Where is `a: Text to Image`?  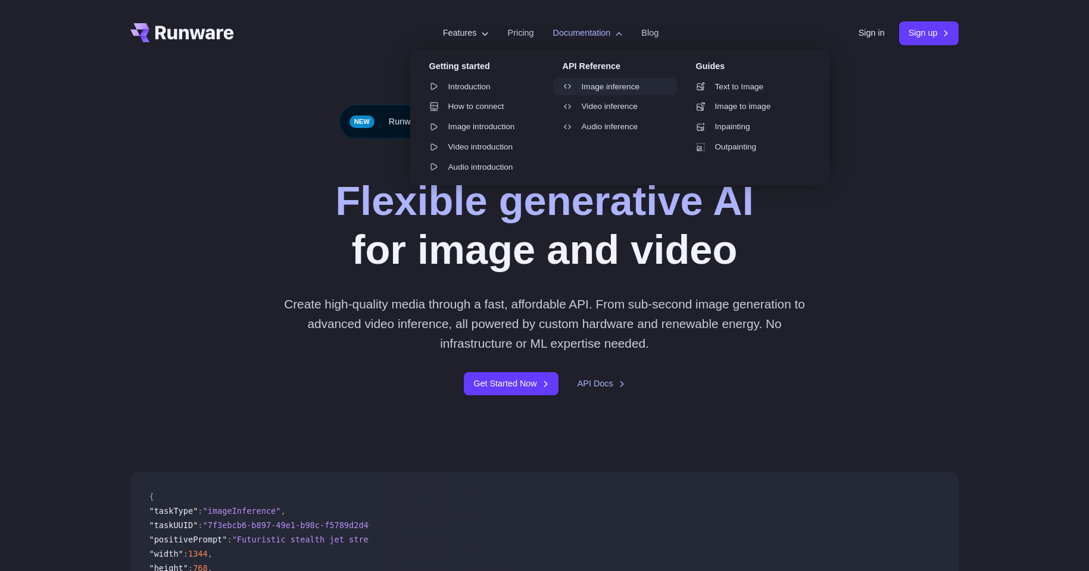
a: Text to Image is located at coordinates (748, 87).